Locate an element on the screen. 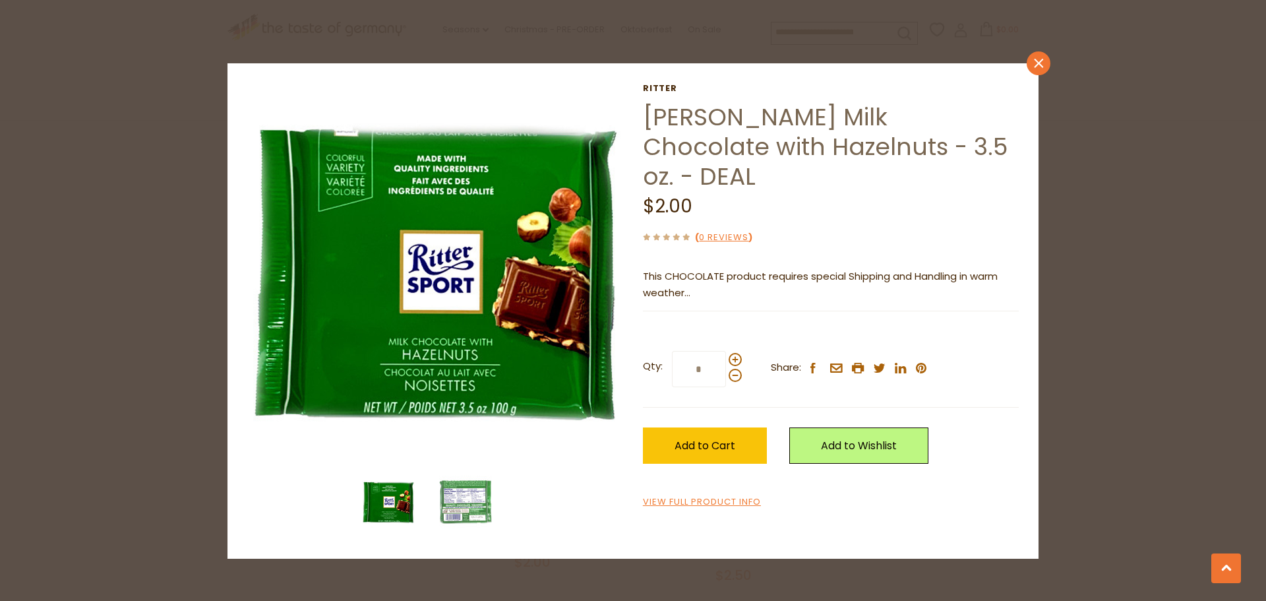 The height and width of the screenshot is (601, 1266). strong: Qty: is located at coordinates (653, 366).